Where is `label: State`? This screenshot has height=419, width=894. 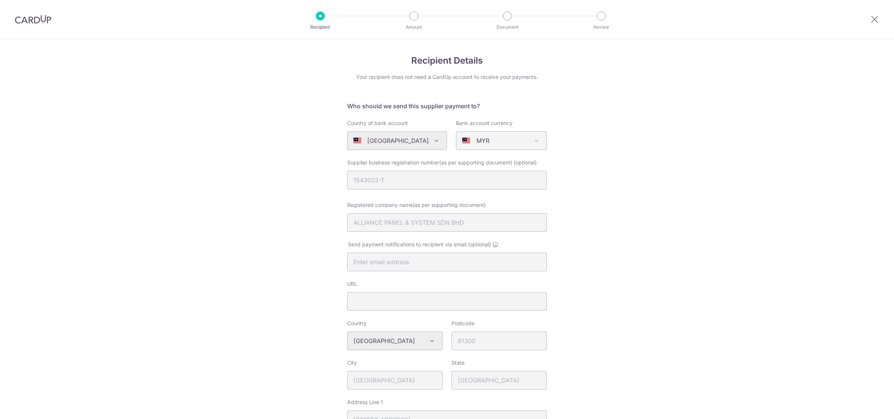
label: State is located at coordinates (458, 363).